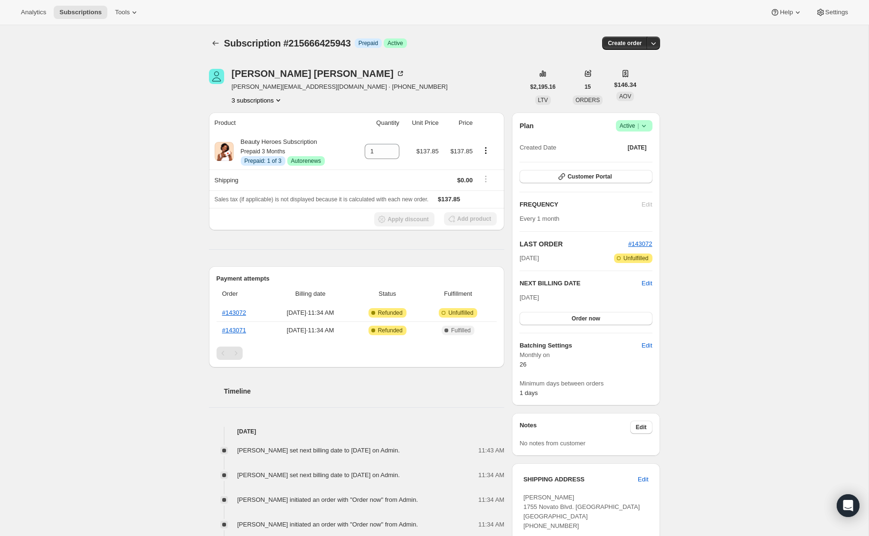 The height and width of the screenshot is (536, 869). What do you see at coordinates (543, 87) in the screenshot?
I see `button: $2,195.16` at bounding box center [543, 87].